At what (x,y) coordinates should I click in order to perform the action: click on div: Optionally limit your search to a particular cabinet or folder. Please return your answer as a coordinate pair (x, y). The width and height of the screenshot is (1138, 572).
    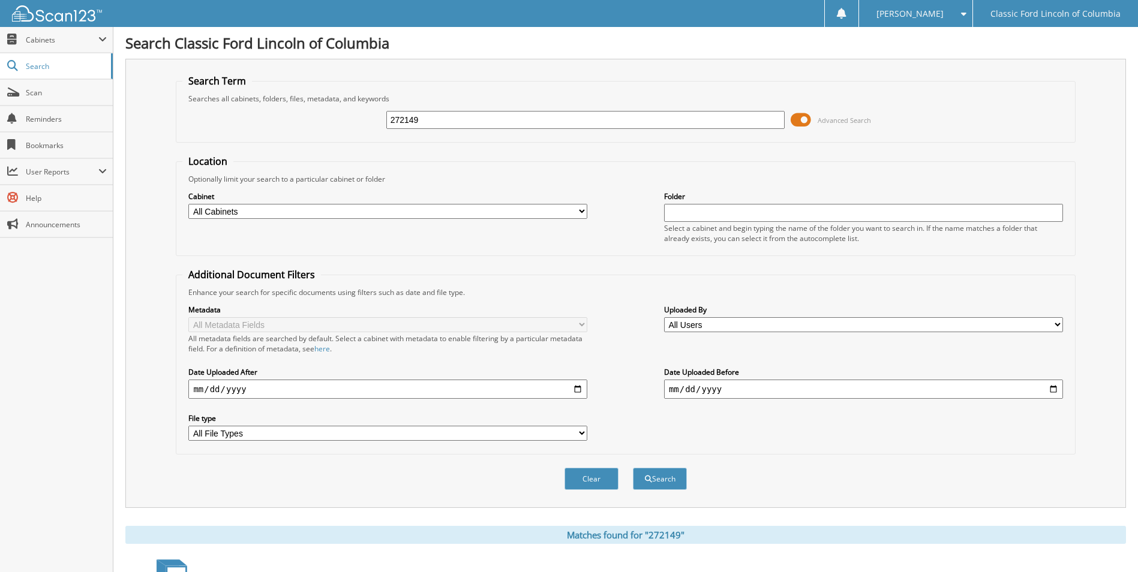
    Looking at the image, I should click on (625, 179).